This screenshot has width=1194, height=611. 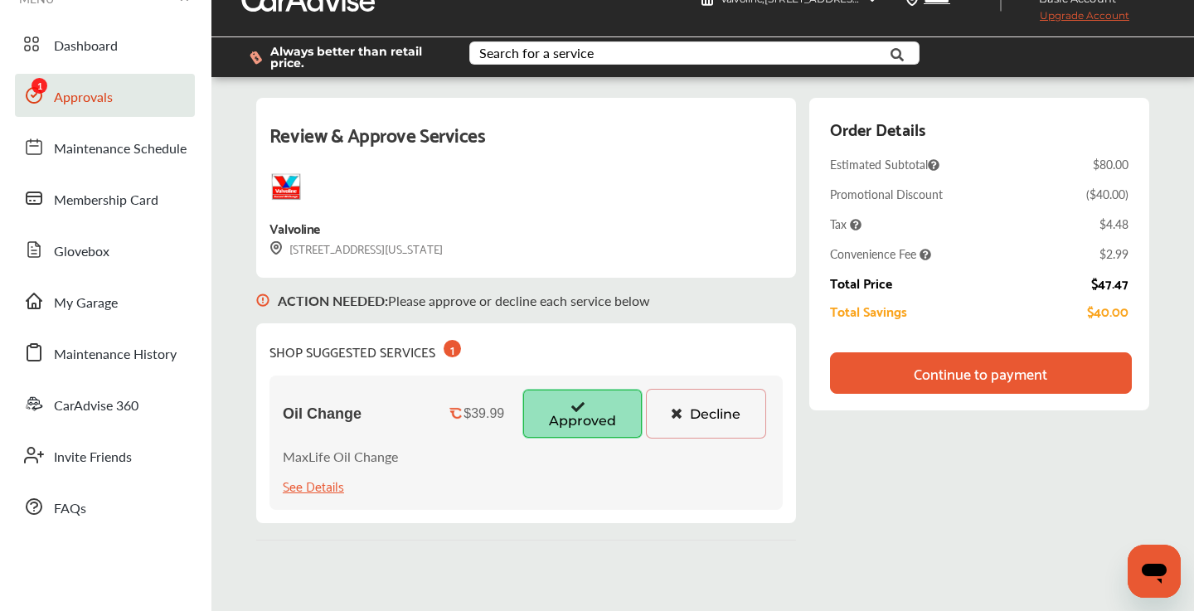 What do you see at coordinates (104, 147) in the screenshot?
I see `a: Maintenance Schedule` at bounding box center [104, 147].